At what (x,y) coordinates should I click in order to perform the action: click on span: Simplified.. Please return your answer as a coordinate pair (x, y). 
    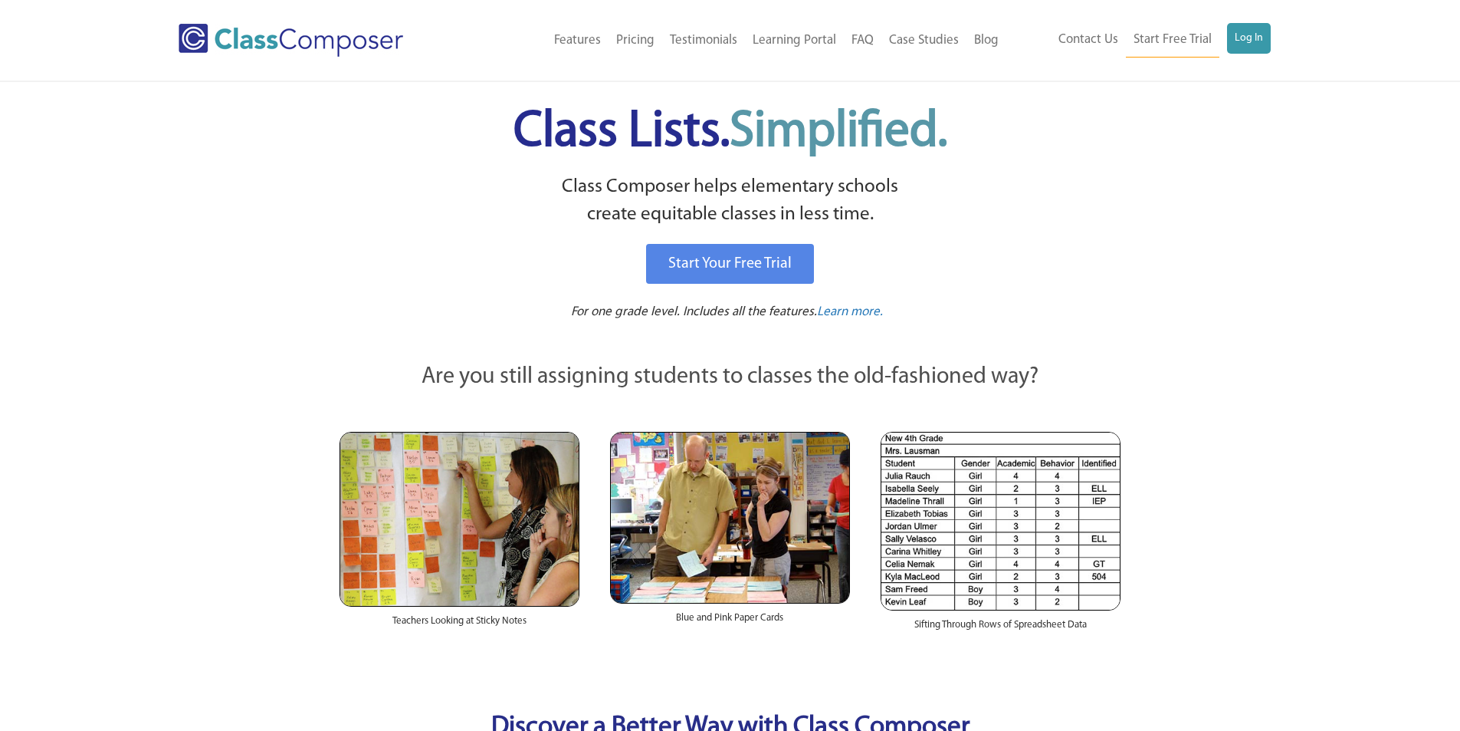
    Looking at the image, I should click on (839, 132).